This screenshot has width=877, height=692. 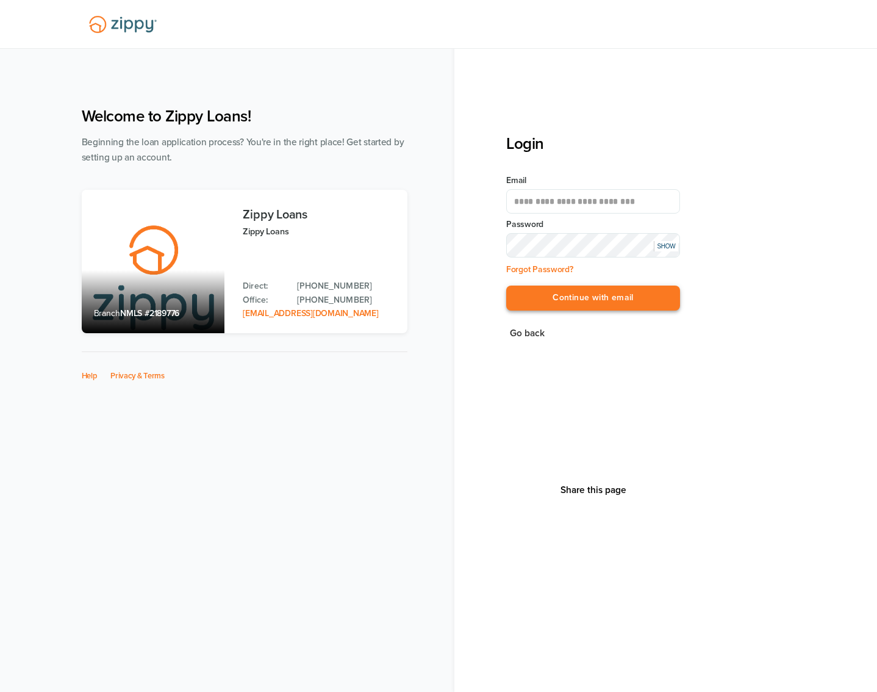 What do you see at coordinates (243, 149) in the screenshot?
I see `span: Beginning the loan application process? You're in the right place! Get started by setting up an a...` at bounding box center [243, 149].